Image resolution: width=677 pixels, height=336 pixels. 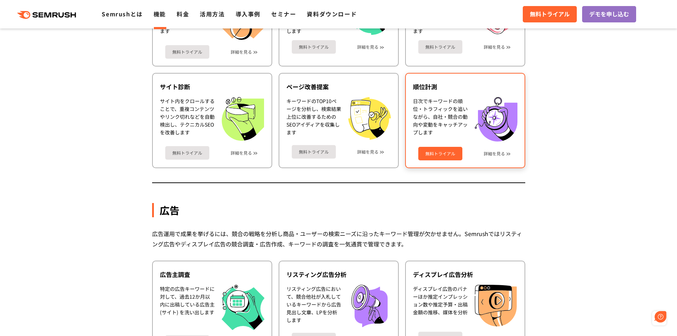 What do you see at coordinates (248, 14) in the screenshot?
I see `a: 導入事例` at bounding box center [248, 14].